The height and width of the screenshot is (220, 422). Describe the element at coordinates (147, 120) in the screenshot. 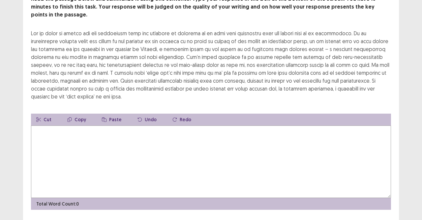

I see `button: Undo` at that location.